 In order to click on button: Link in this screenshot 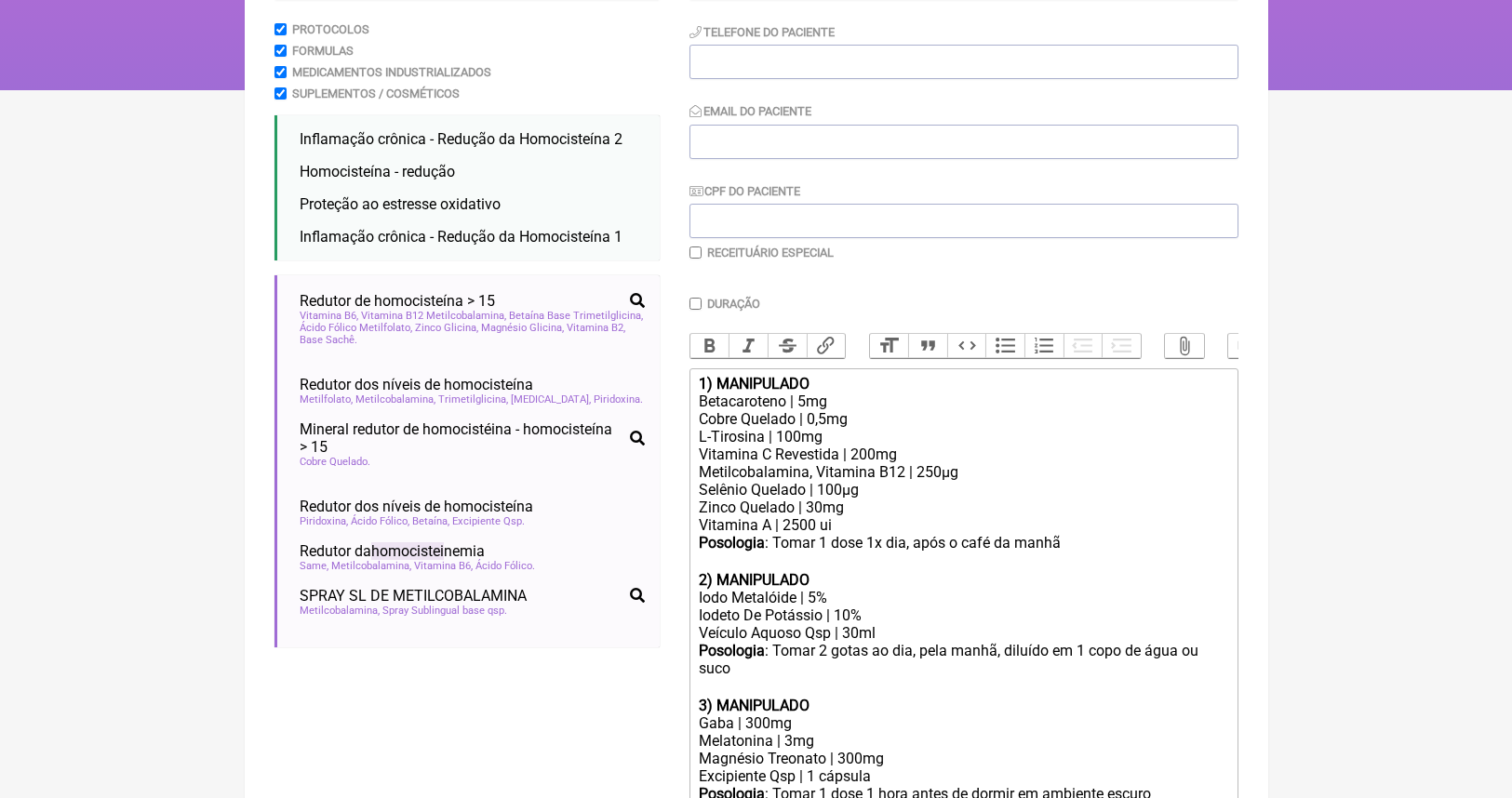, I will do `click(826, 346)`.